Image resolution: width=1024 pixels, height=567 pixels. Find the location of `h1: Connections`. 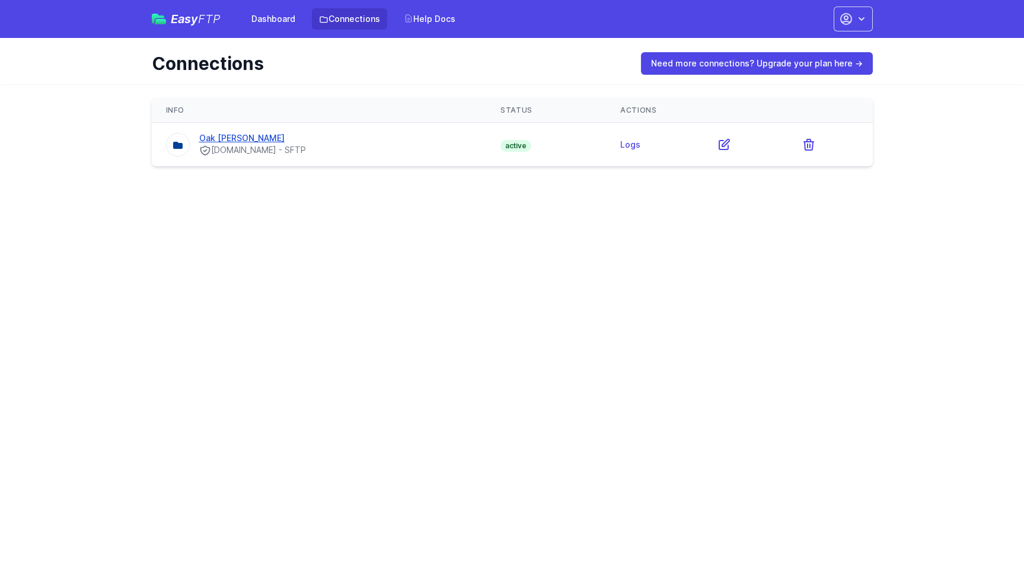

h1: Connections is located at coordinates (388, 63).